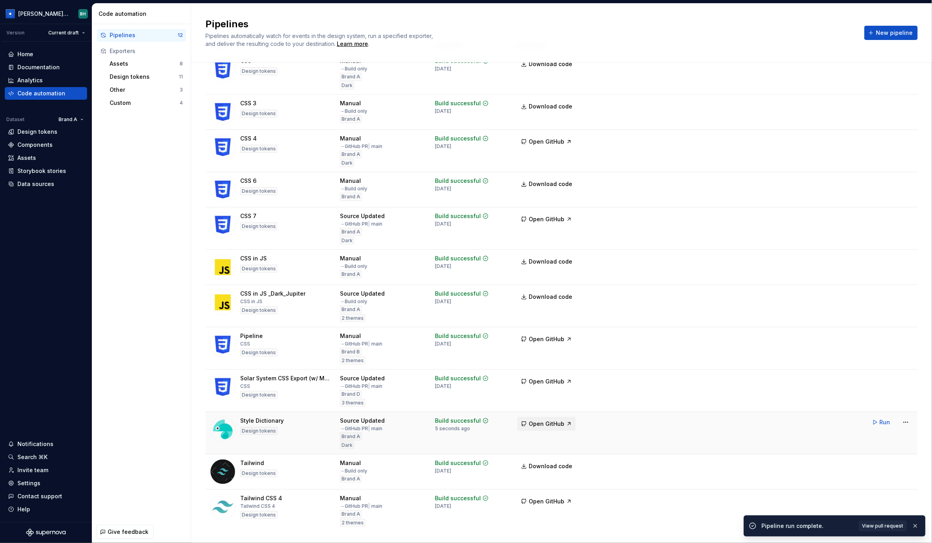 The width and height of the screenshot is (932, 543). I want to click on div: CSS 4, so click(249, 139).